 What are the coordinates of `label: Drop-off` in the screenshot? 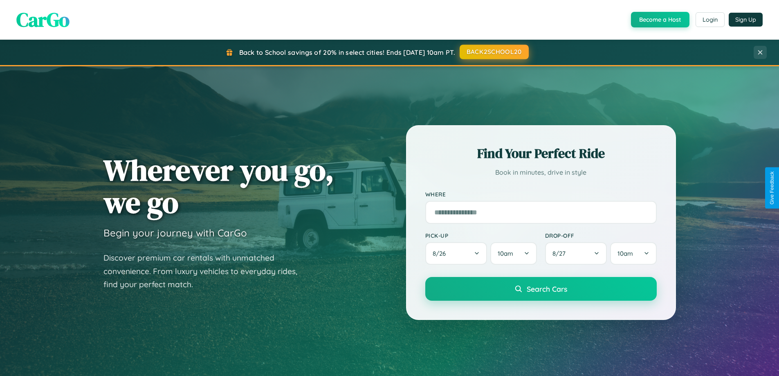 It's located at (600, 235).